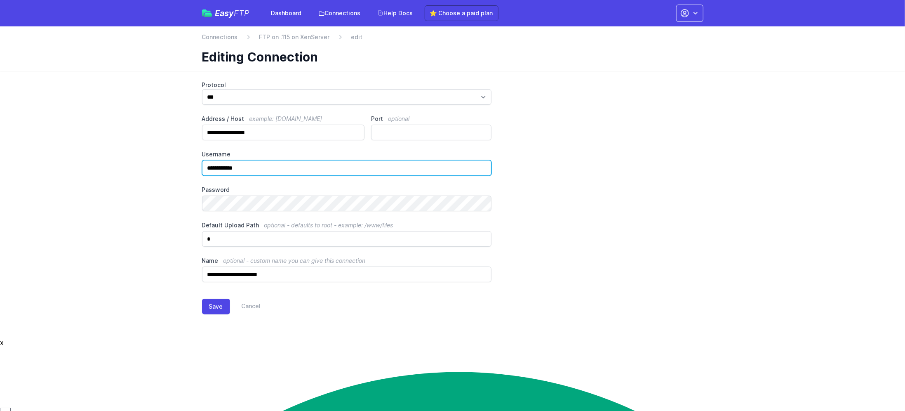 The width and height of the screenshot is (905, 411). Describe the element at coordinates (207, 13) in the screenshot. I see `img: easyftp_logo.png` at that location.